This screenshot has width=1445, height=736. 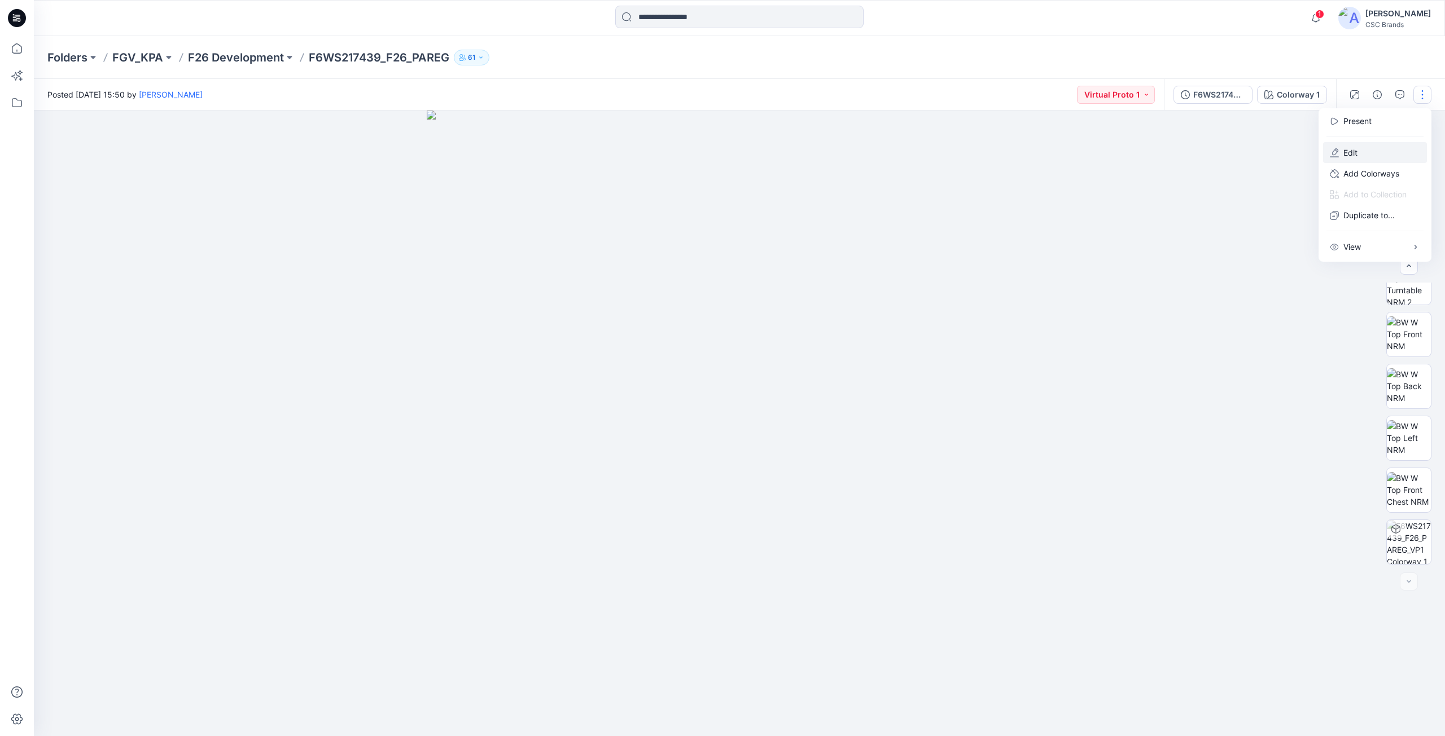 What do you see at coordinates (1368, 215) in the screenshot?
I see `p: Duplicate to...` at bounding box center [1368, 215].